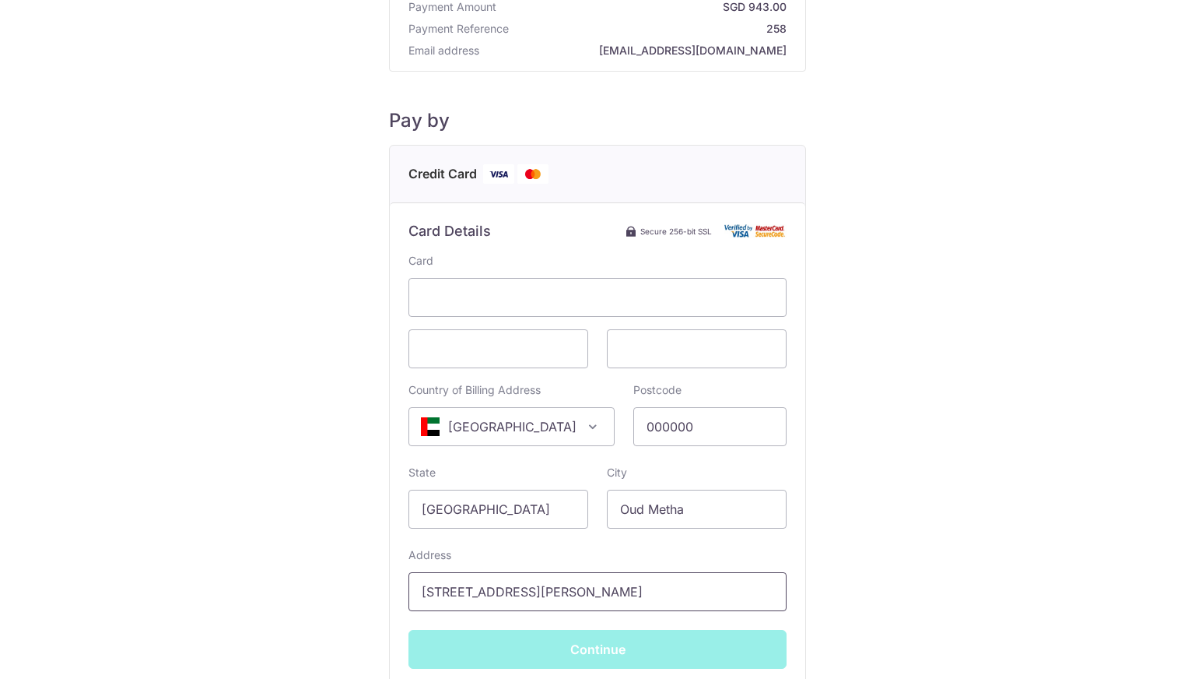 This screenshot has height=679, width=1195. What do you see at coordinates (511, 426) in the screenshot?
I see `span: United Arab Emirates` at bounding box center [511, 426].